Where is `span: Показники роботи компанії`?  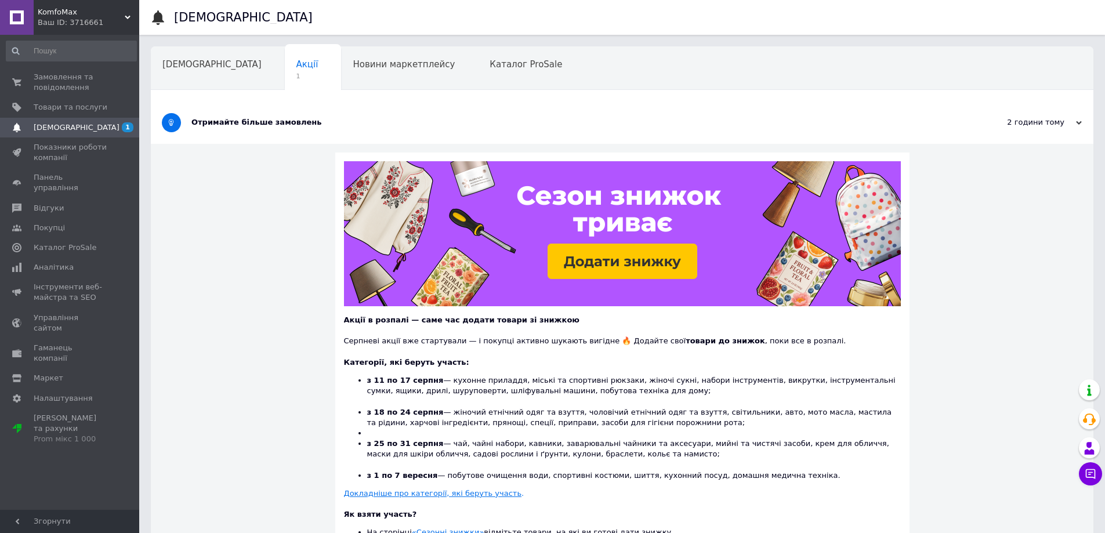 span: Показники роботи компанії is located at coordinates (70, 153).